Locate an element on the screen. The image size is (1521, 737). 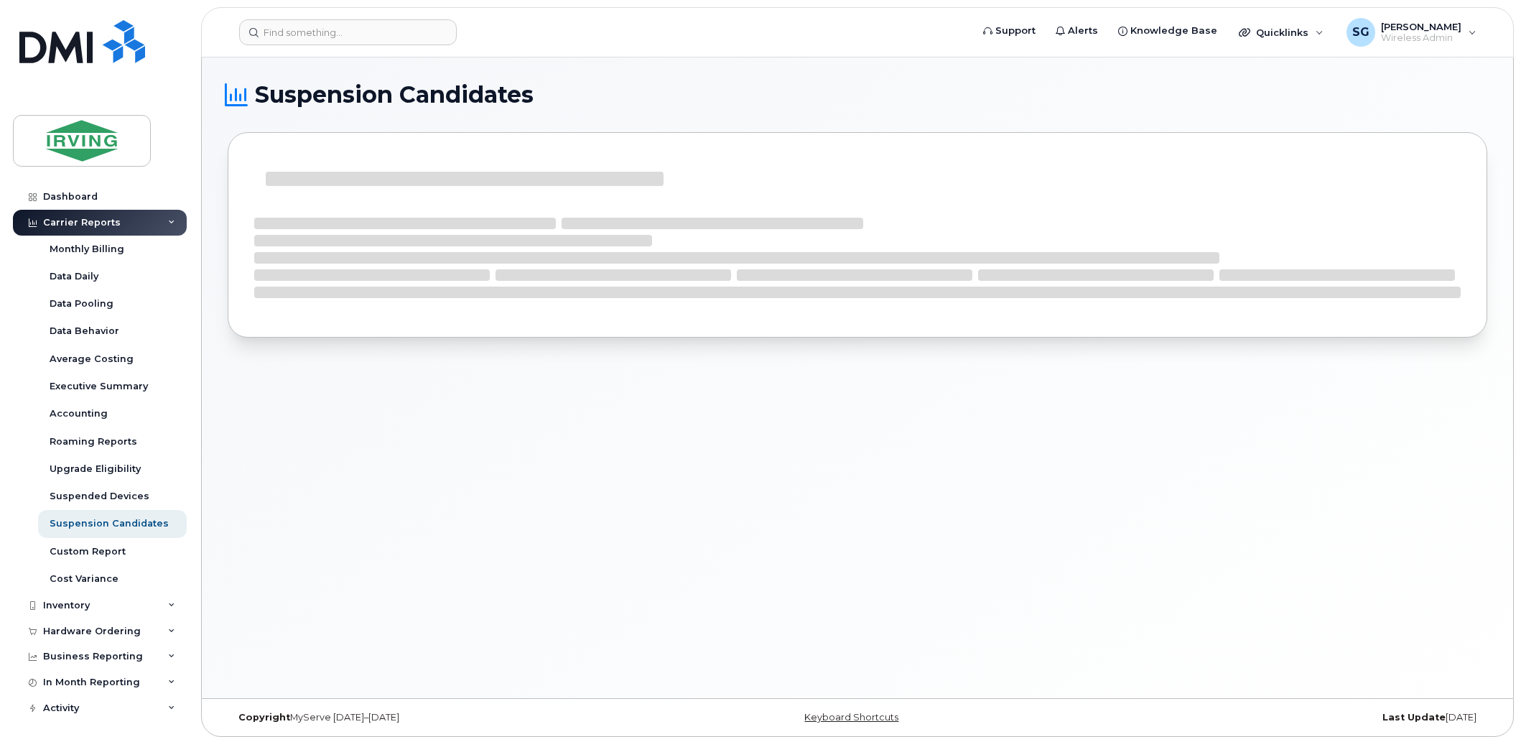
strong: Copyright is located at coordinates (264, 717).